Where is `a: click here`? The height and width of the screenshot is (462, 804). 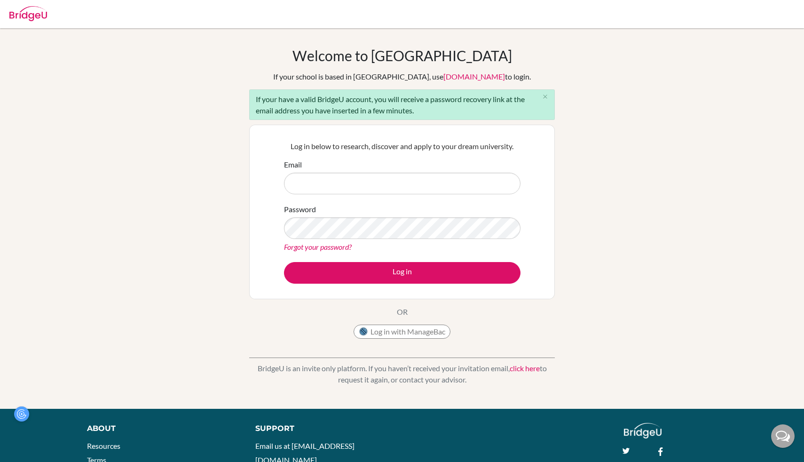 a: click here is located at coordinates (524, 368).